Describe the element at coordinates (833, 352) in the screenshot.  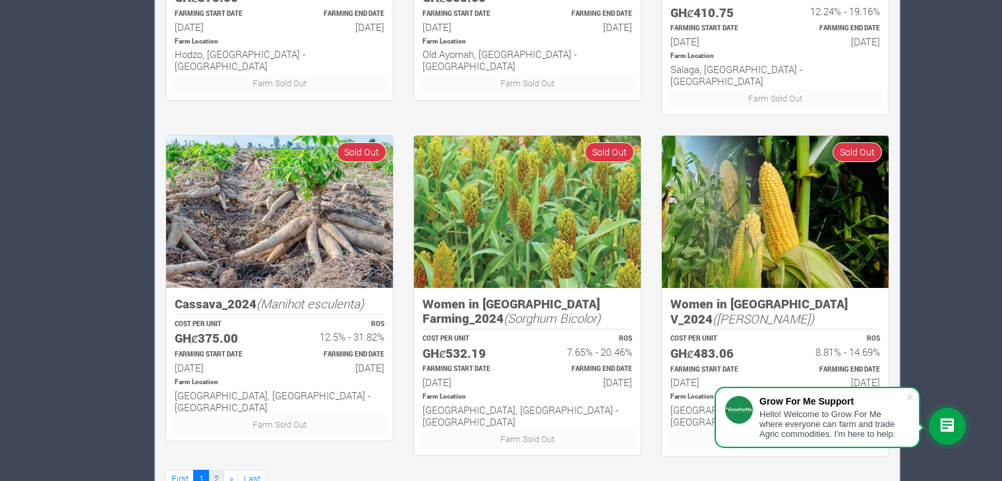
I see `h6: 8.81% - 14.69%` at that location.